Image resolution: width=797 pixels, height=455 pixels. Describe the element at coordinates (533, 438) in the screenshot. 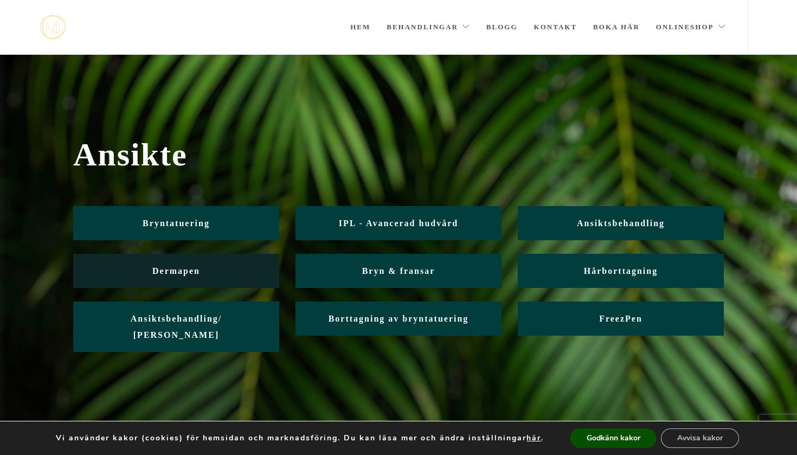

I see `button: här` at that location.